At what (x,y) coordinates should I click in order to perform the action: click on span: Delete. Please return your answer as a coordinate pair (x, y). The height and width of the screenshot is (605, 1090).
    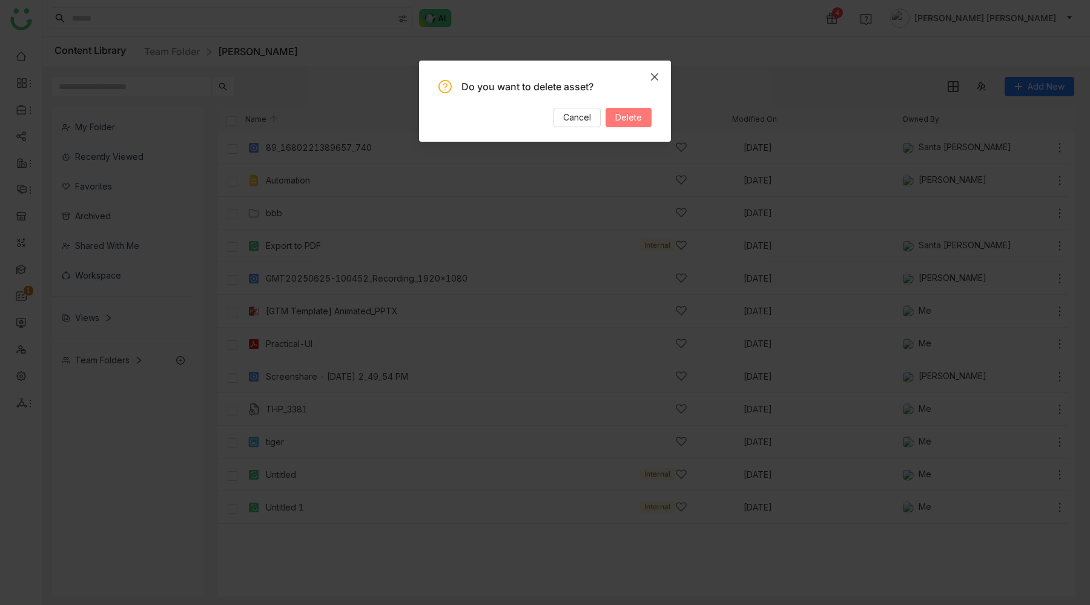
    Looking at the image, I should click on (629, 118).